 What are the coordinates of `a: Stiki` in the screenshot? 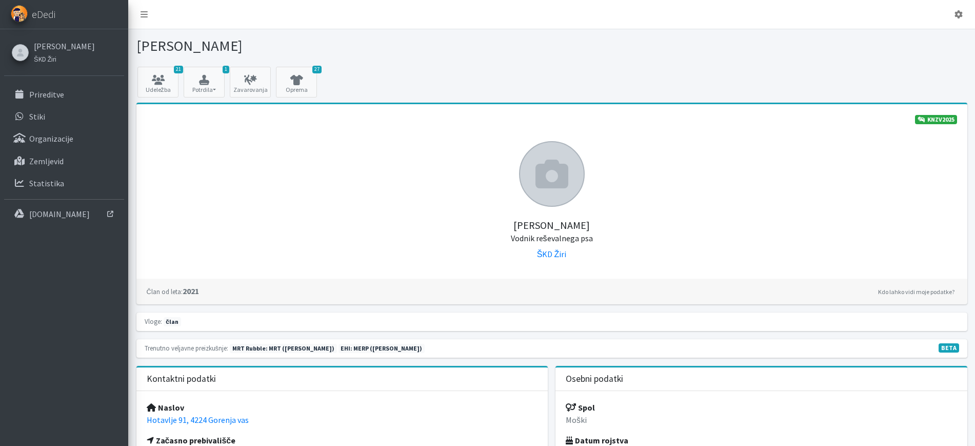 It's located at (64, 116).